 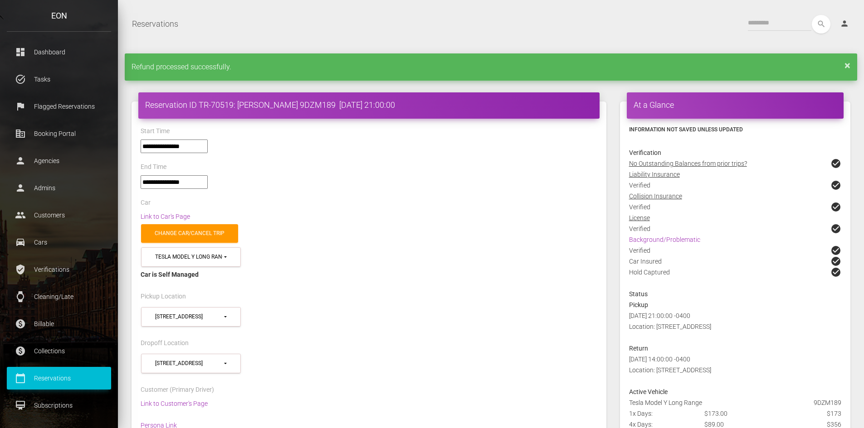 I want to click on a: paid Collections, so click(x=59, y=351).